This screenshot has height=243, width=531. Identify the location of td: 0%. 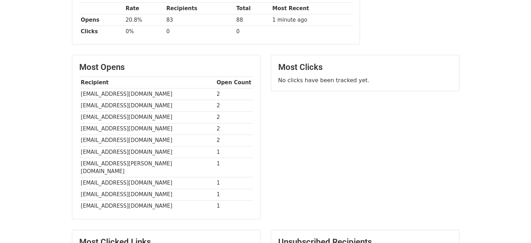
(144, 31).